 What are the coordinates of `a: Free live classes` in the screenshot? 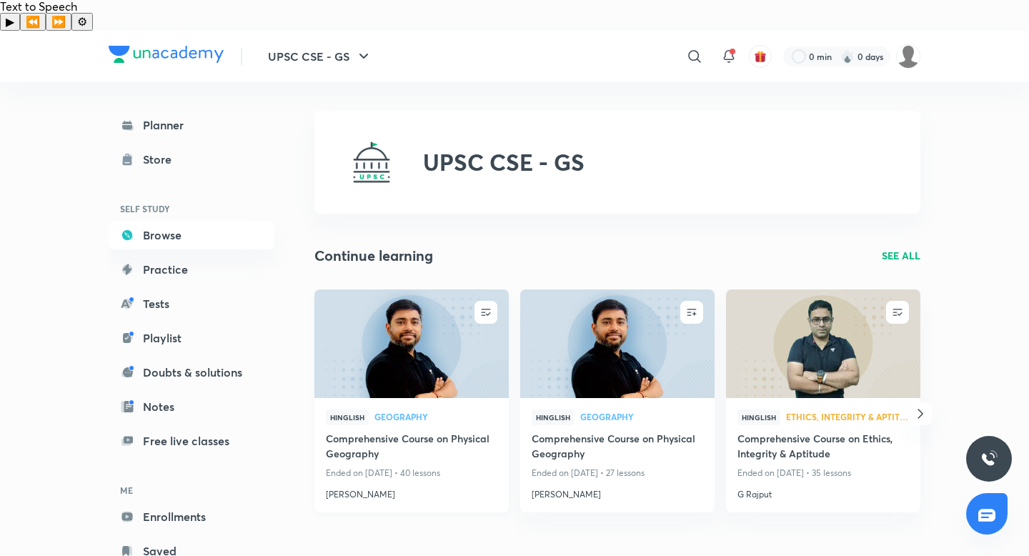 It's located at (192, 441).